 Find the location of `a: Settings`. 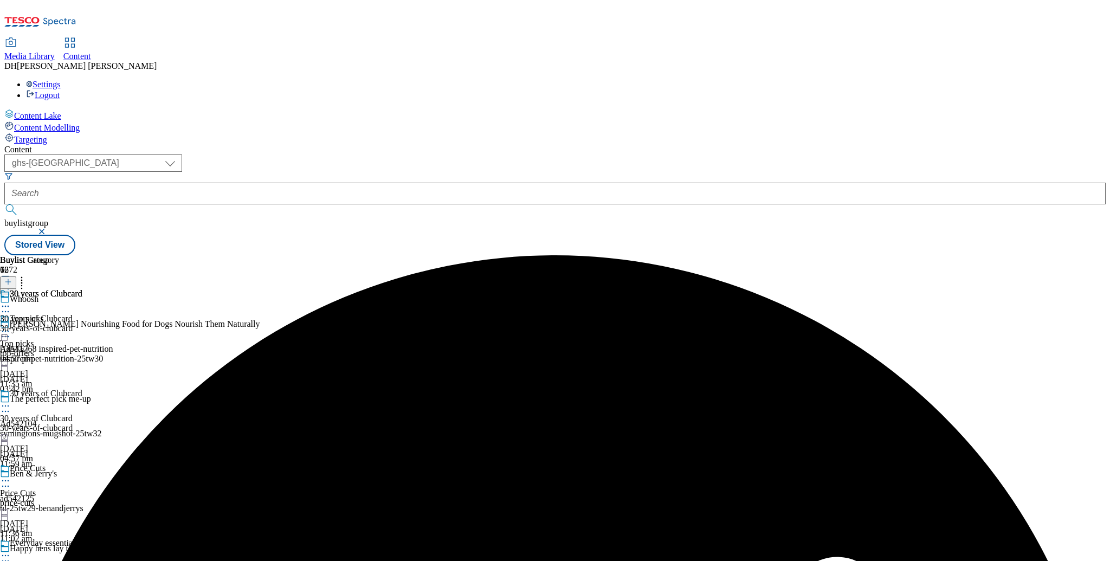

a: Settings is located at coordinates (43, 84).